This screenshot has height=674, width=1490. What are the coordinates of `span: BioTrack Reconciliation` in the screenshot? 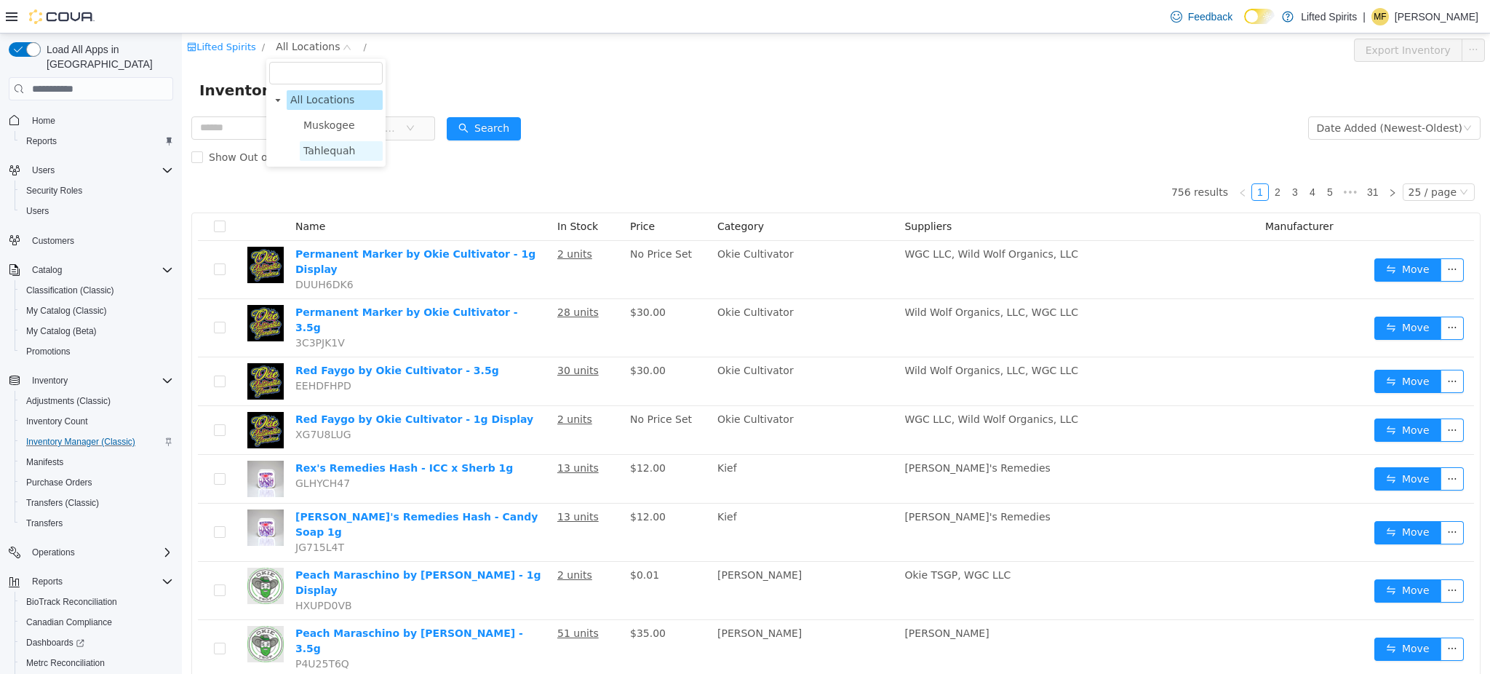 It's located at (71, 602).